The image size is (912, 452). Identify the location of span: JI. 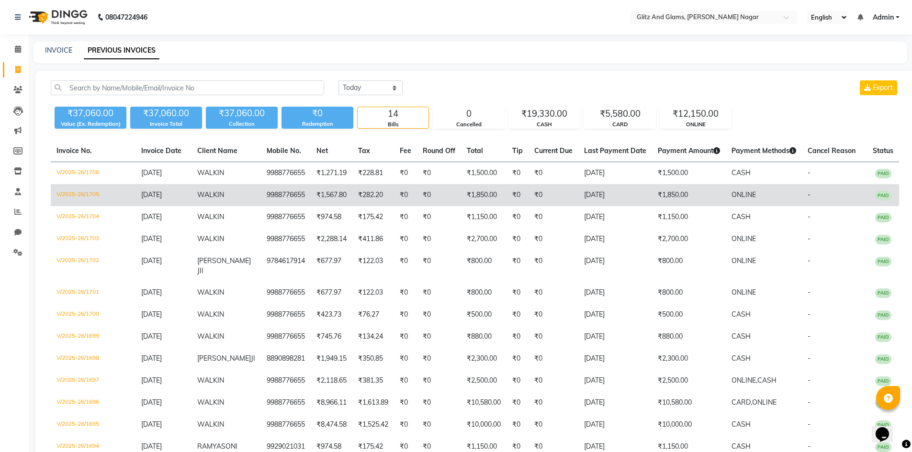
(253, 358).